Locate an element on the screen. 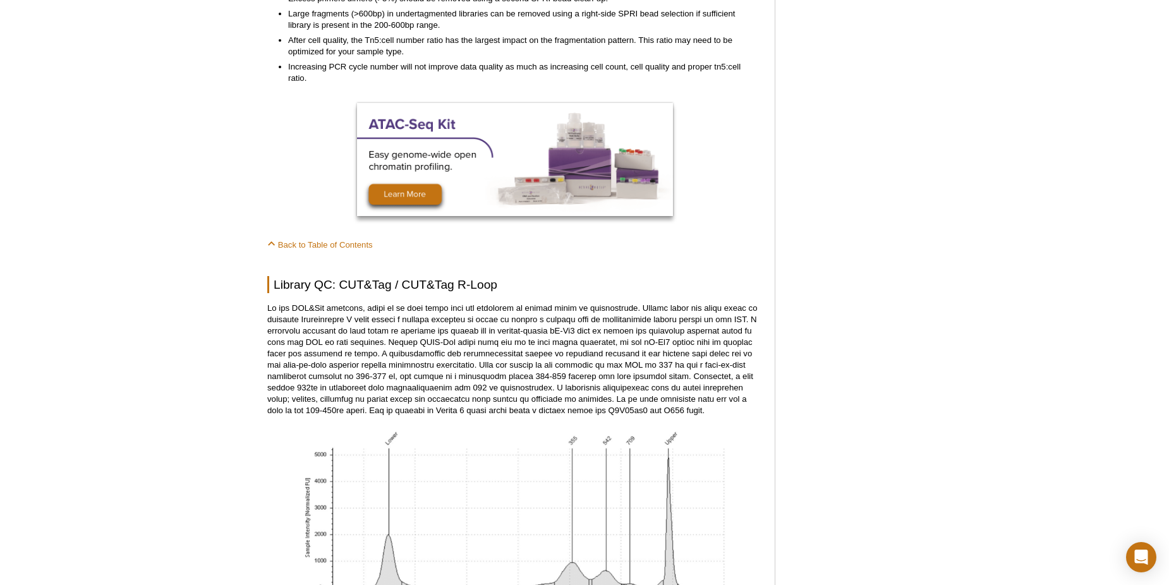 This screenshot has width=1169, height=585. li: Large fragments (>600bp) in undertagmented libraries can be removed using a right-side SPRI bead ... is located at coordinates (519, 20).